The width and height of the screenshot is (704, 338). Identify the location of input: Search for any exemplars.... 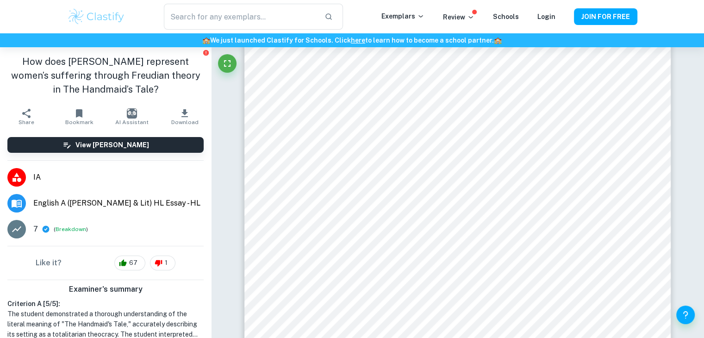
(240, 17).